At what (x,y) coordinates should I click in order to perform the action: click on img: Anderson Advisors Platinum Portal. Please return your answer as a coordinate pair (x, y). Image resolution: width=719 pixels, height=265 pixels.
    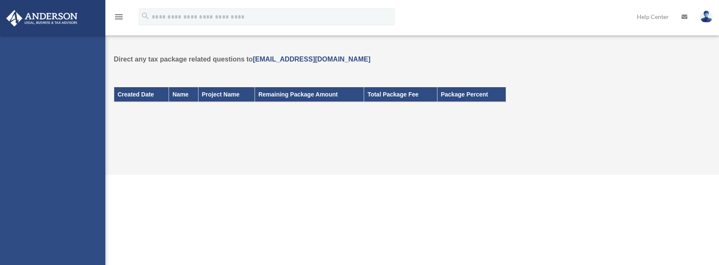
    Looking at the image, I should click on (42, 18).